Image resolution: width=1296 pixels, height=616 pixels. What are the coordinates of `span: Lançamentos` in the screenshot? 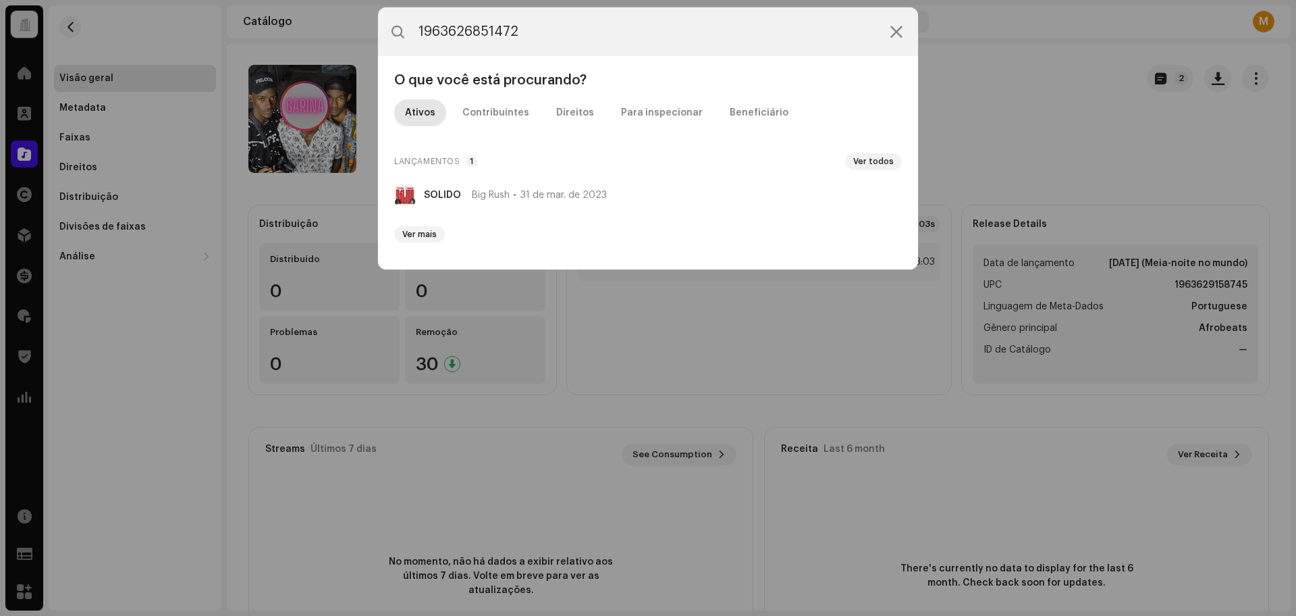 It's located at (427, 161).